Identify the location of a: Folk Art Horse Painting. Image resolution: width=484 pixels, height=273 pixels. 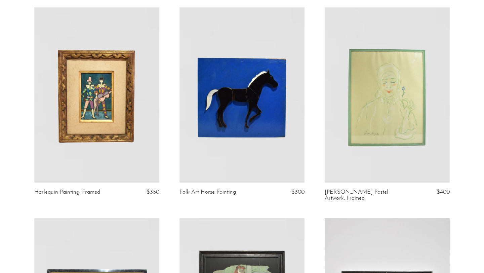
(208, 192).